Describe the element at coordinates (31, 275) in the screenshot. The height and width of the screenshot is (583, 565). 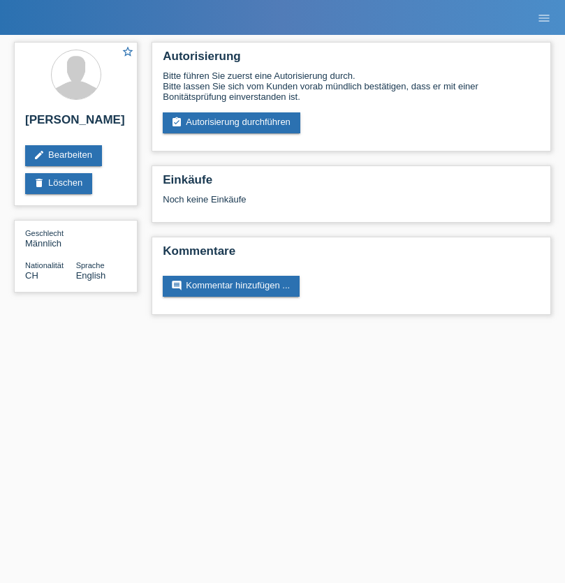
I see `span: Schweiz` at that location.